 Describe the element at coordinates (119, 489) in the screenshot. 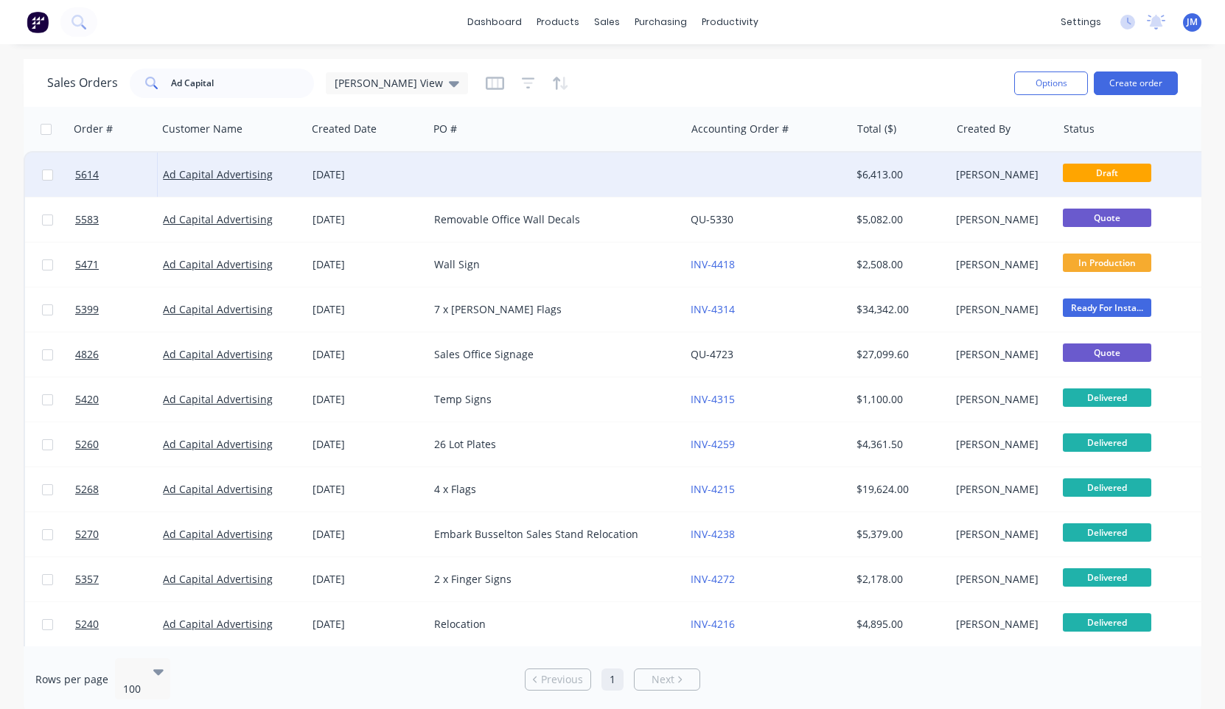

I see `a: 5268` at that location.